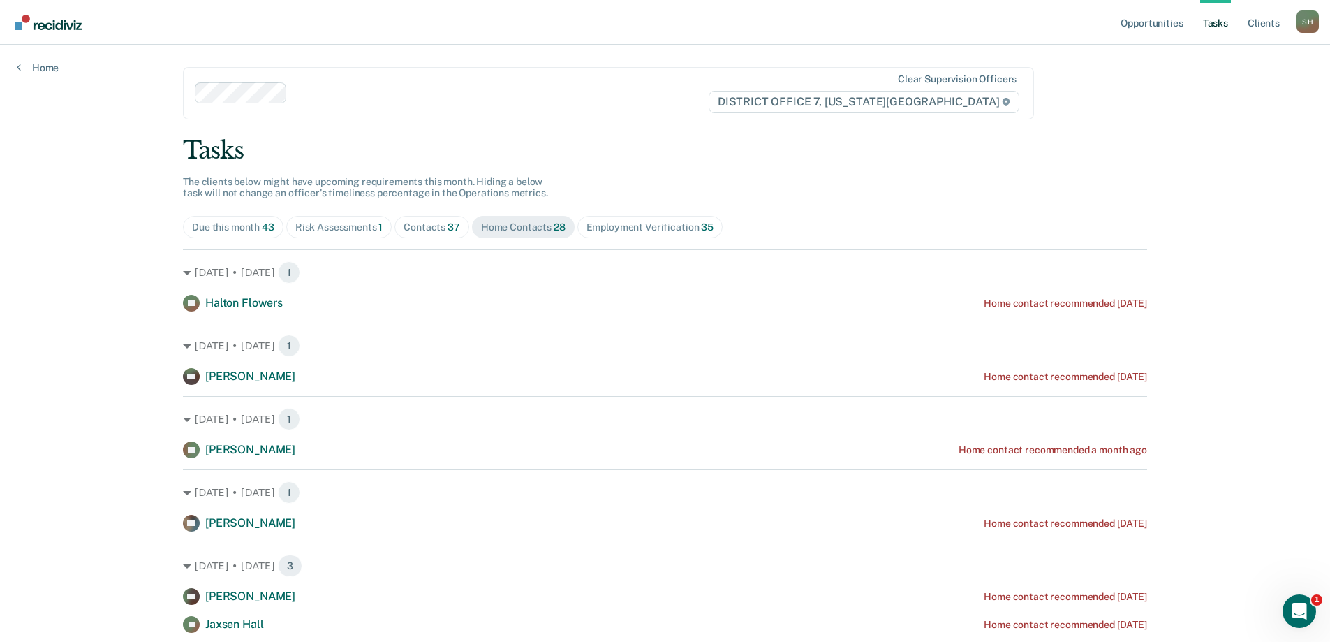 This screenshot has width=1330, height=642. What do you see at coordinates (339, 227) in the screenshot?
I see `div: Risk Assessments` at bounding box center [339, 227].